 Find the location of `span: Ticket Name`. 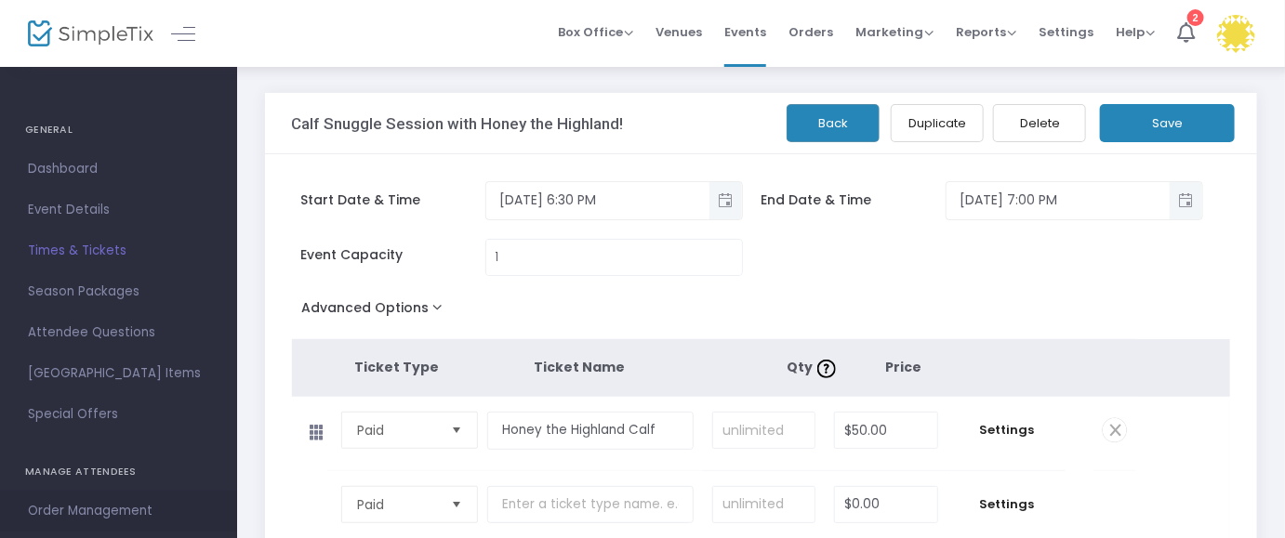

span: Ticket Name is located at coordinates (580, 367).